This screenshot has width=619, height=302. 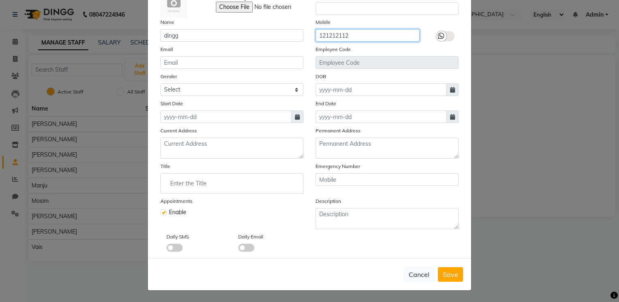 What do you see at coordinates (387, 62) in the screenshot?
I see `input: Employee Code` at bounding box center [387, 62].